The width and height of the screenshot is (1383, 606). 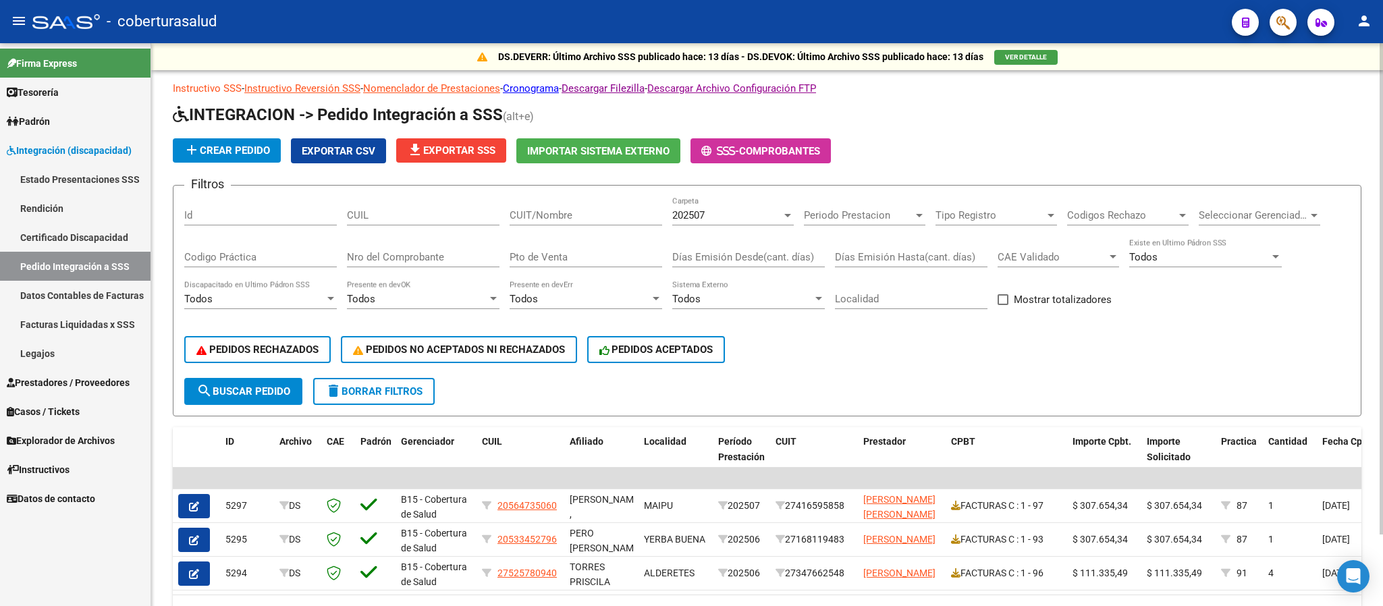 What do you see at coordinates (338, 151) in the screenshot?
I see `button: Exportar CSV` at bounding box center [338, 151].